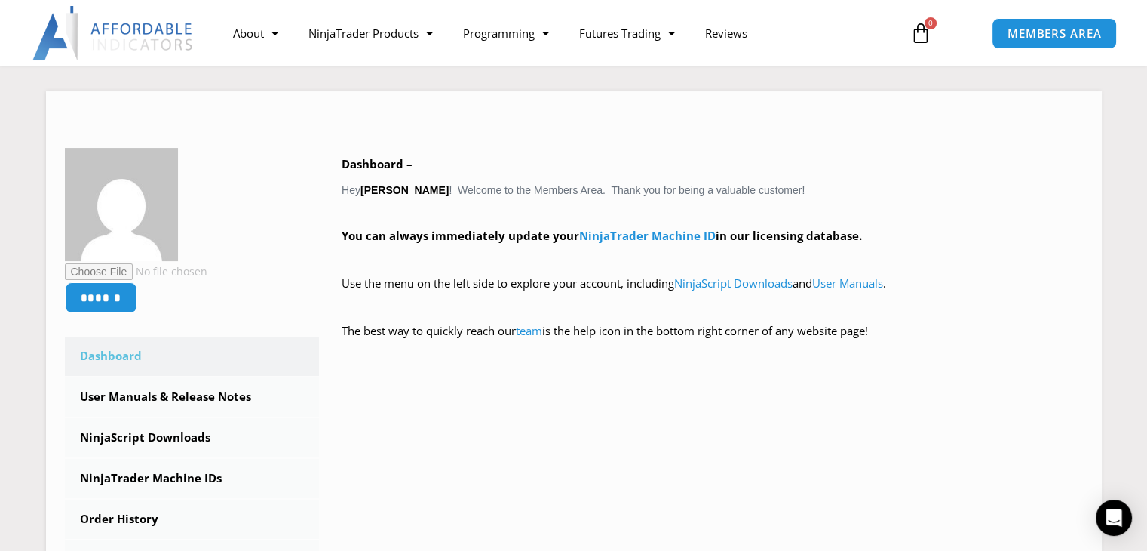 The width and height of the screenshot is (1147, 551). Describe the element at coordinates (256, 33) in the screenshot. I see `a: About` at that location.